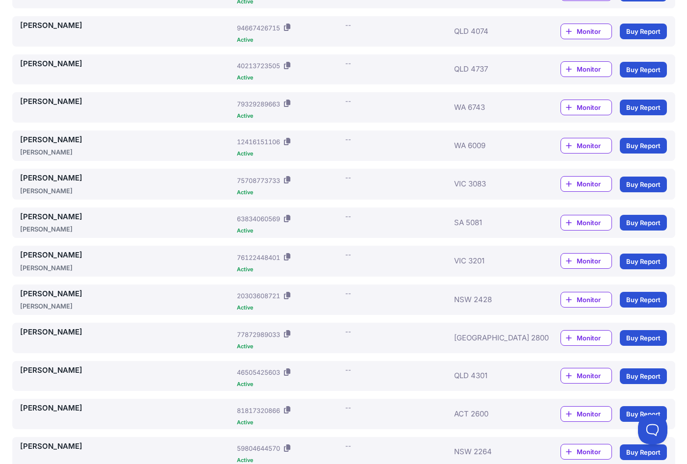 This screenshot has width=687, height=464. I want to click on div: VIC 3083, so click(492, 184).